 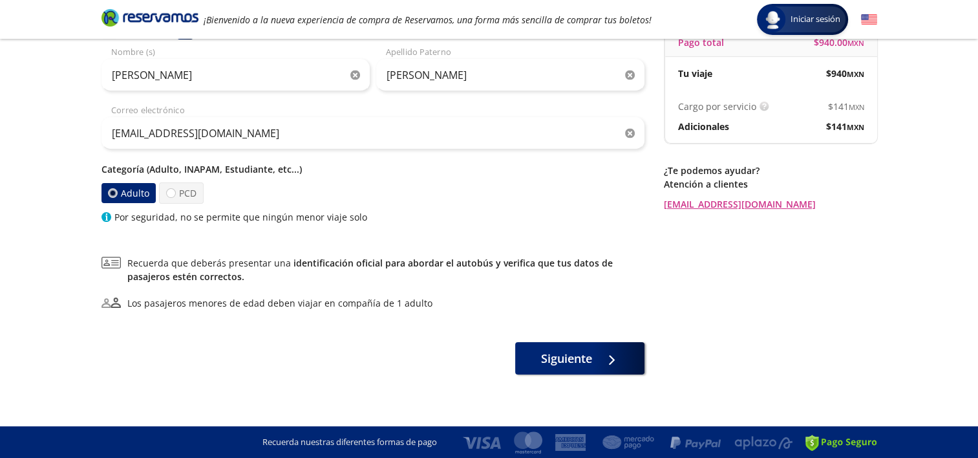 What do you see at coordinates (373, 169) in the screenshot?
I see `p: Categoría (Adulto, INAPAM, Estudiante, etc...)` at bounding box center [373, 169].